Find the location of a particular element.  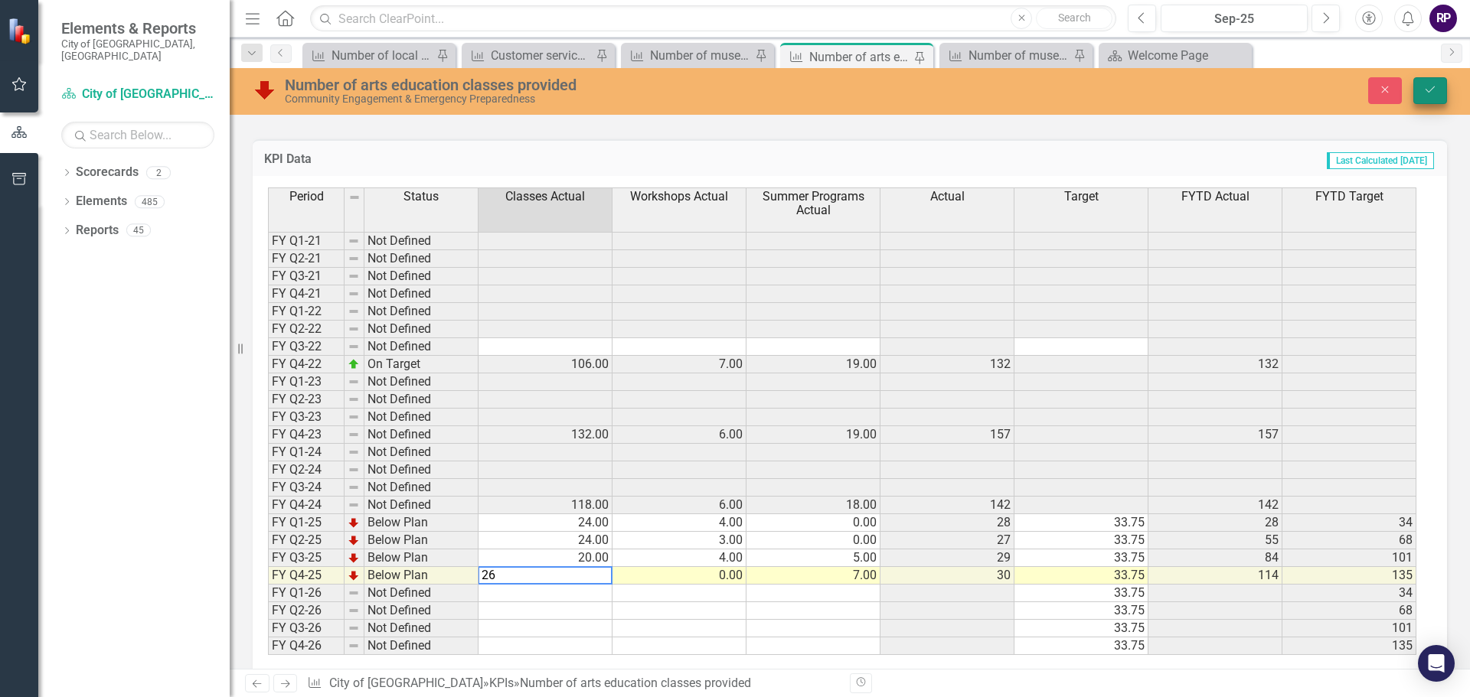

td: FY Q1-23 is located at coordinates (306, 382).